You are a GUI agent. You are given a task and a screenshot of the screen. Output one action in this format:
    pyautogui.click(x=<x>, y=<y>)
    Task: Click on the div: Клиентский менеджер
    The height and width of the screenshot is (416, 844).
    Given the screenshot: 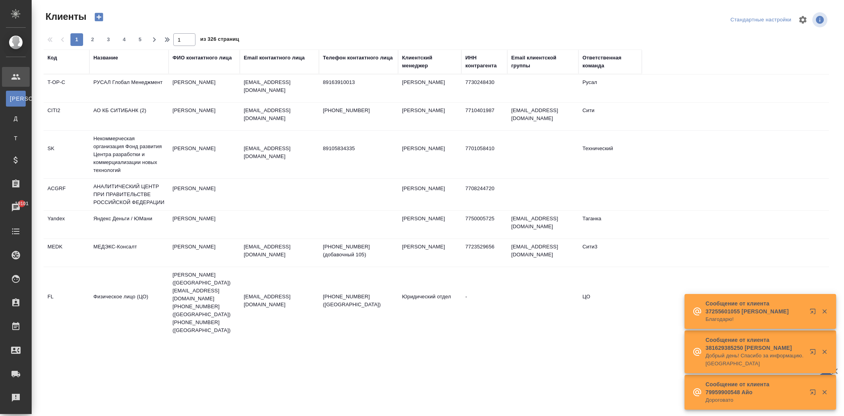 What is the action you would take?
    pyautogui.click(x=430, y=62)
    